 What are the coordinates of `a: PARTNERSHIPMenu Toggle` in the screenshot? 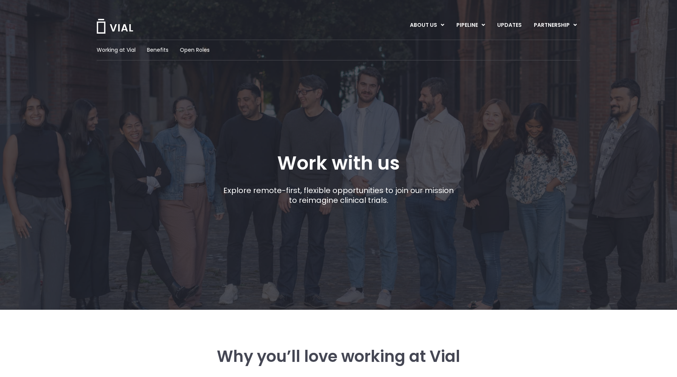 It's located at (555, 25).